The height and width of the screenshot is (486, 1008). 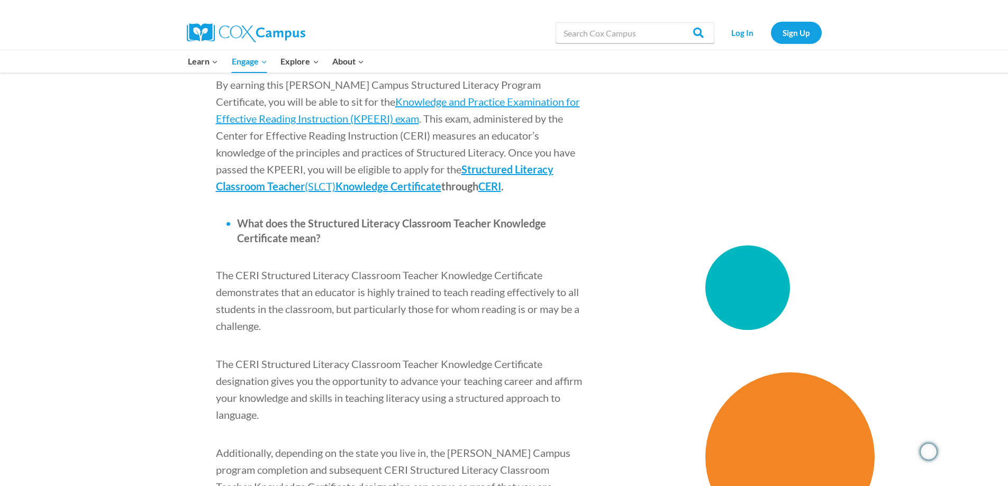 I want to click on button: Child menu of Engage, so click(x=249, y=61).